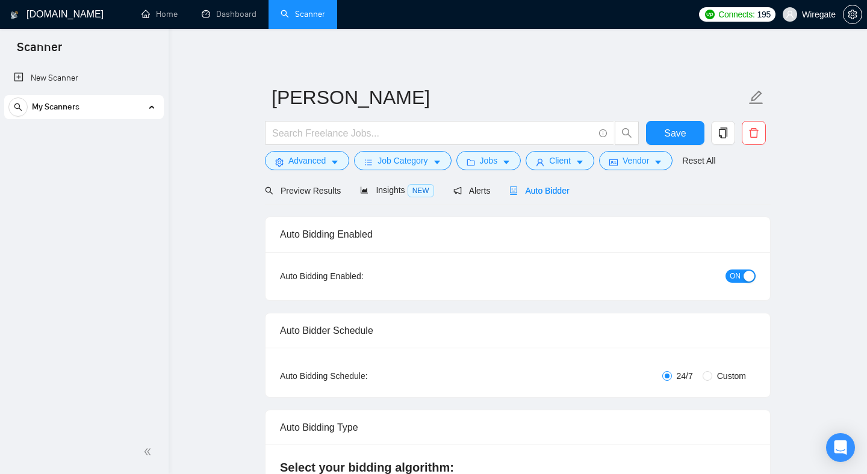 Image resolution: width=867 pixels, height=474 pixels. I want to click on span: NEW, so click(421, 191).